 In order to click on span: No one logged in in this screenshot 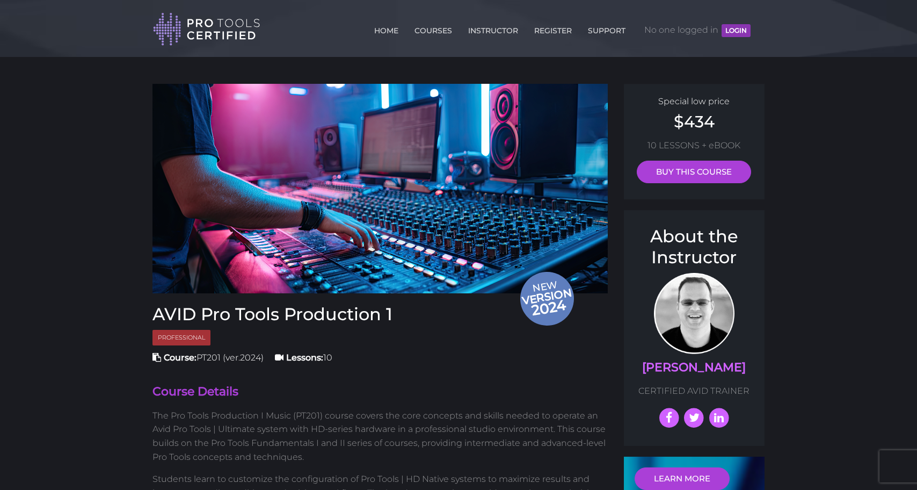, I will do `click(697, 30)`.